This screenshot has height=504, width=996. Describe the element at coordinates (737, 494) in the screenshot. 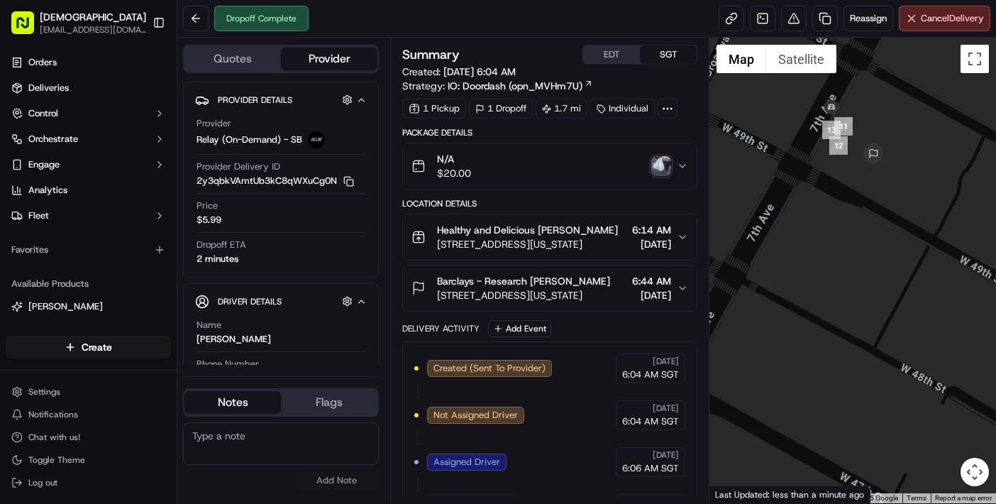

I see `a: Open this area in Google Maps (opens a new window)` at that location.